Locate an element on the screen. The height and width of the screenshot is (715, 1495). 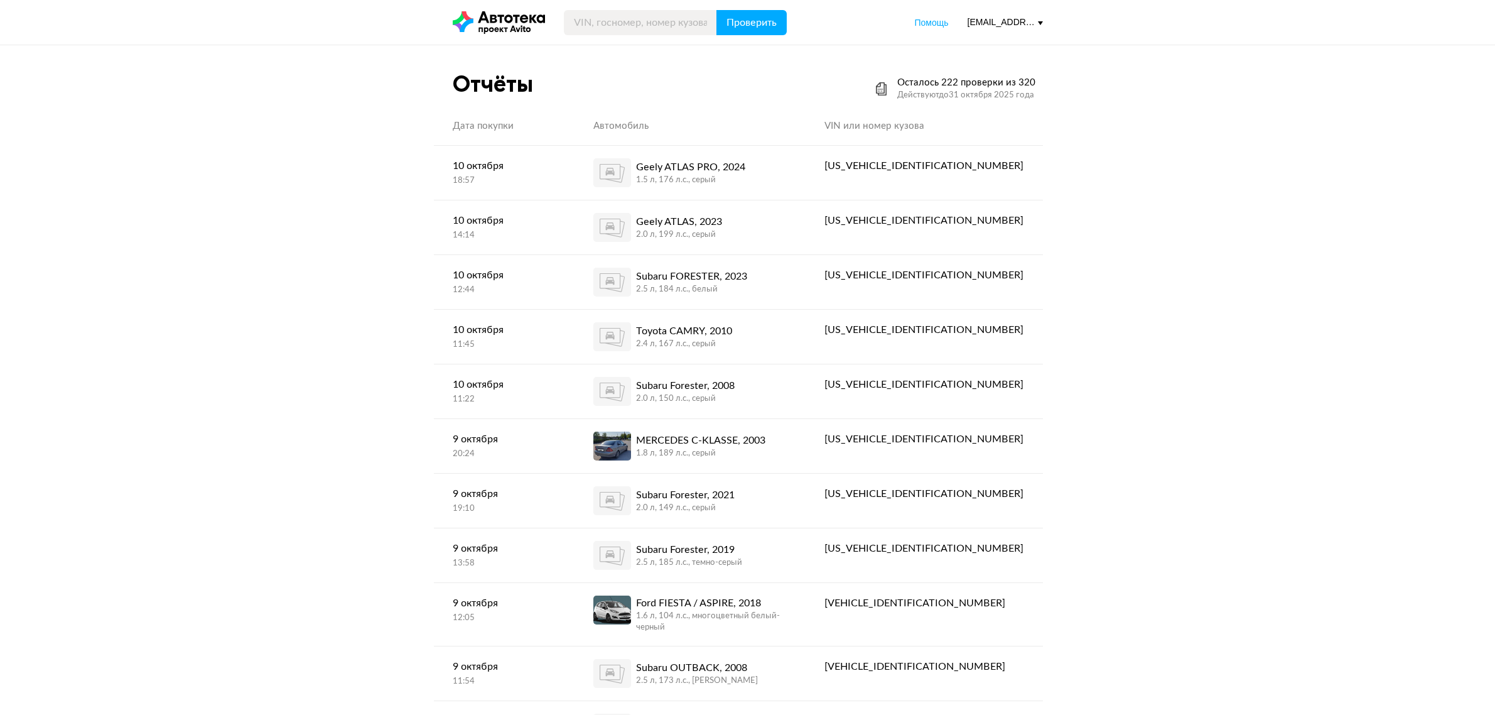
div: Ford FIESTA / ASPIRE, 2018 is located at coordinates (712, 603).